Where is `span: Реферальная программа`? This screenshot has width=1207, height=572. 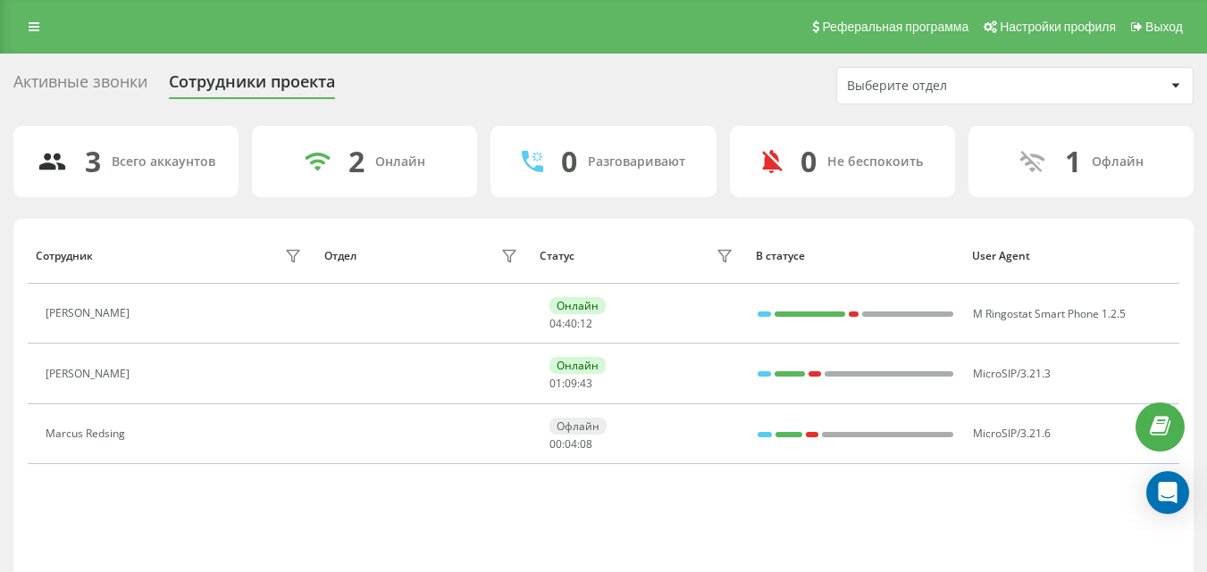
span: Реферальная программа is located at coordinates (895, 27).